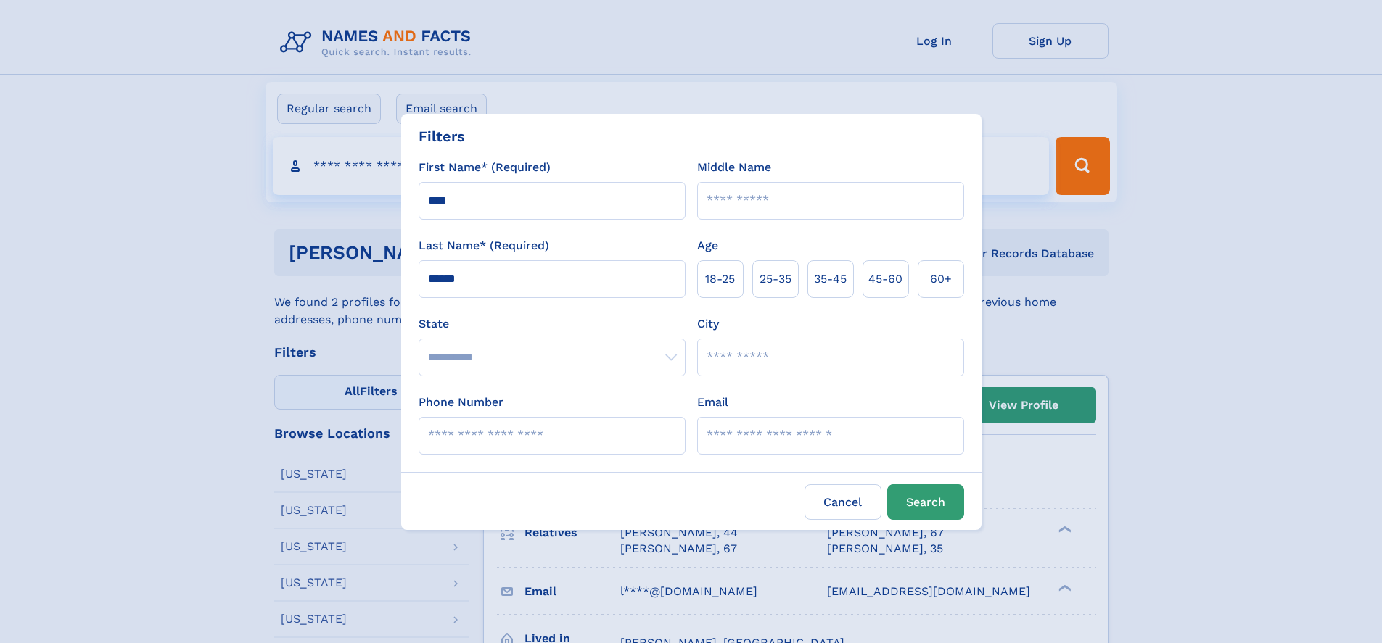 This screenshot has height=643, width=1382. Describe the element at coordinates (720, 279) in the screenshot. I see `span: 18‑25` at that location.